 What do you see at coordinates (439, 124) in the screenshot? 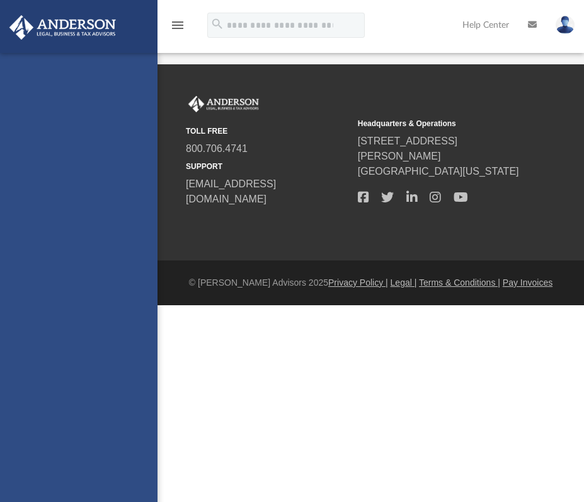
I see `small: Headquarters & Operations` at bounding box center [439, 124].